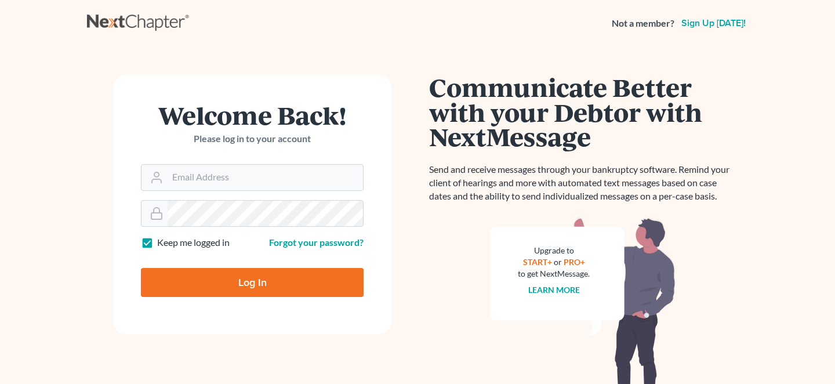  Describe the element at coordinates (252, 282) in the screenshot. I see `input: Log In` at that location.